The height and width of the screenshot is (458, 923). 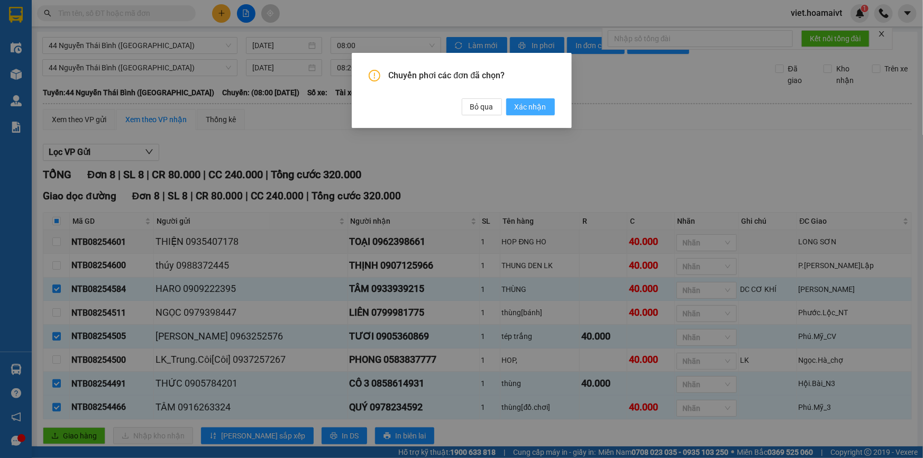 I want to click on span: Bỏ qua, so click(x=482, y=107).